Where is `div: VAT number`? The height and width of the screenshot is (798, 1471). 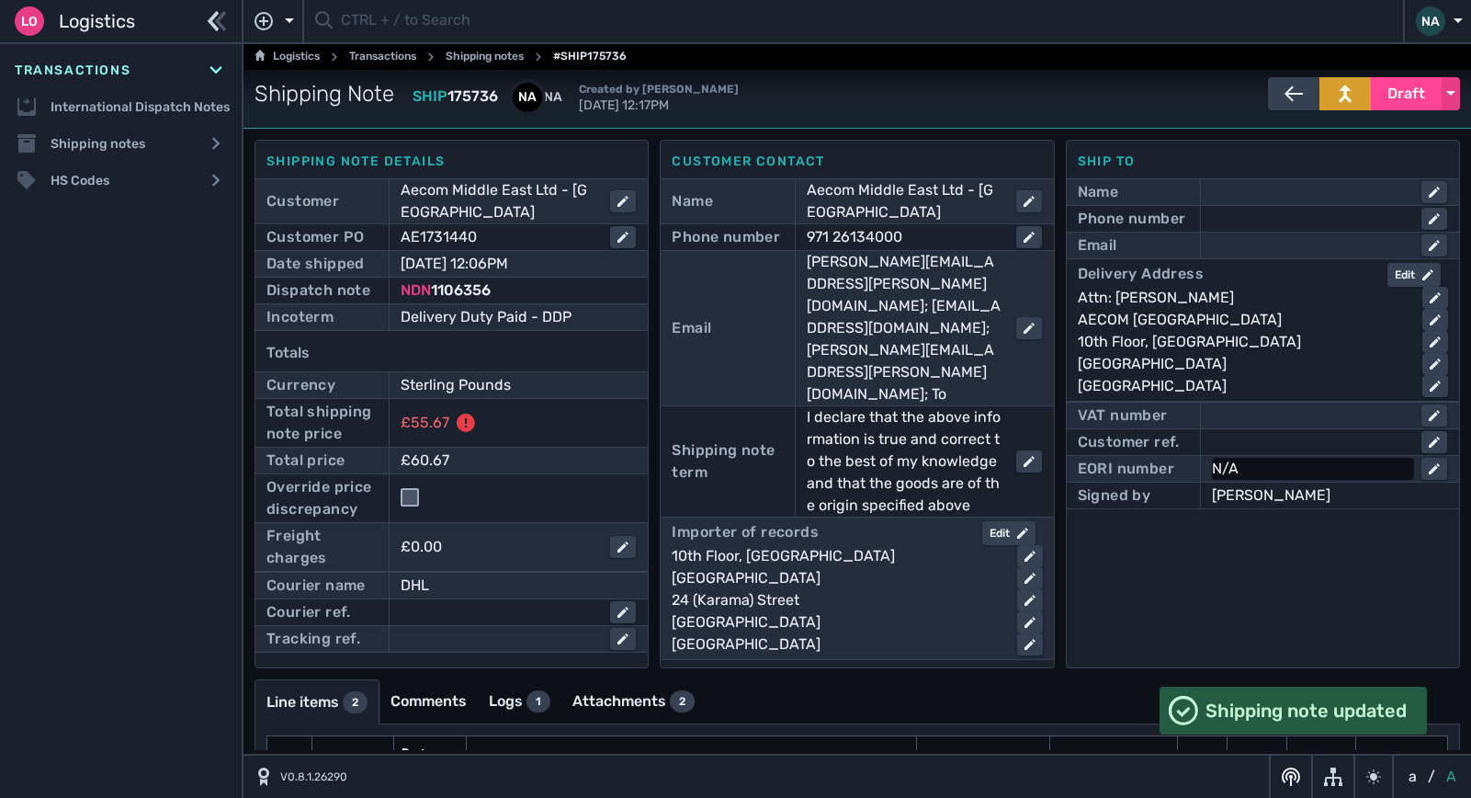
div: VAT number is located at coordinates (1123, 415).